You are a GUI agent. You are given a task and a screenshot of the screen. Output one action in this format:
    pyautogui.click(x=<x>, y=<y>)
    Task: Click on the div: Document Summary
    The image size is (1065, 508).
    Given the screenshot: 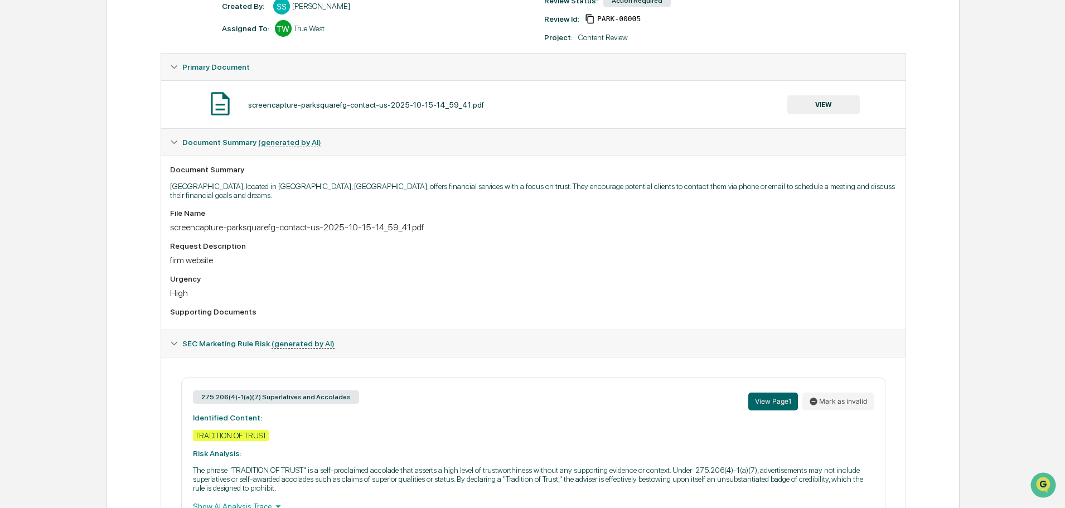 What is the action you would take?
    pyautogui.click(x=533, y=170)
    